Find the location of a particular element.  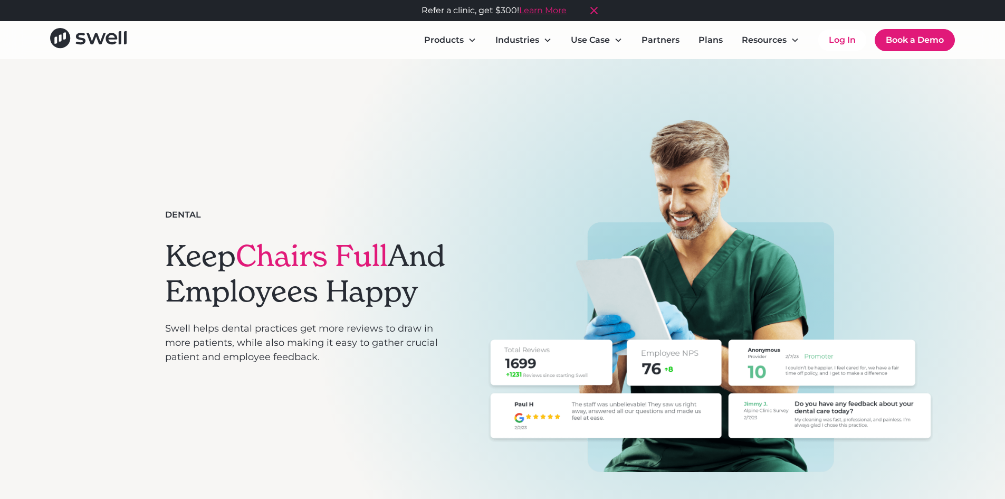

a: Learn More is located at coordinates (543, 11).